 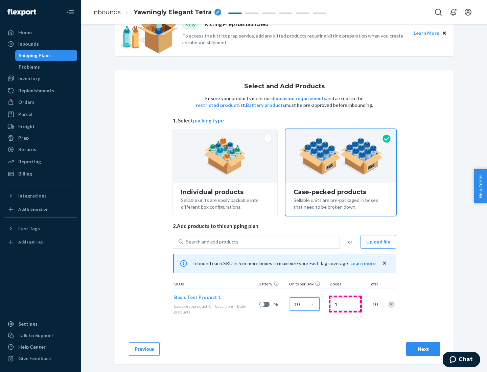 I want to click on button: Upload file, so click(x=378, y=242).